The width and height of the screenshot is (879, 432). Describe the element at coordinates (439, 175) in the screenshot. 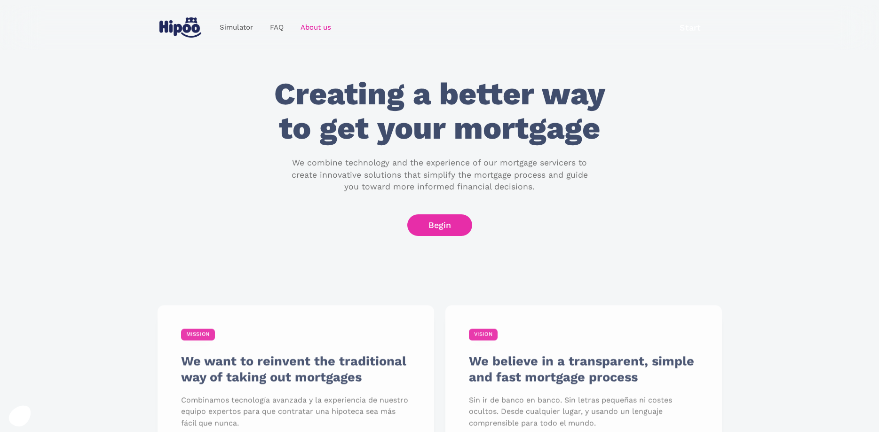

I see `p: We combine technology and the experience of our mortgage servicers to create innovative solutions...` at that location.